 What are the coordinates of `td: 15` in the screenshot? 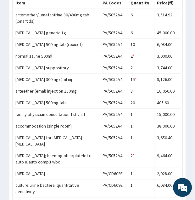 It's located at (141, 79).